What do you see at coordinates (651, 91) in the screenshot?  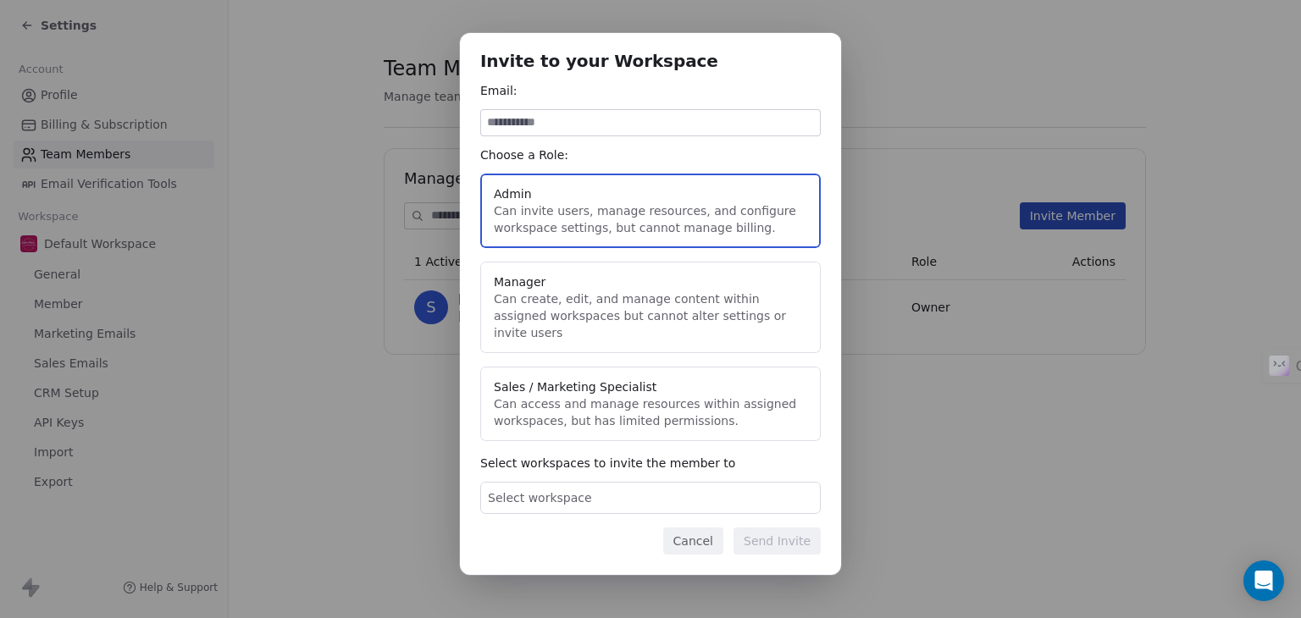 I see `div: Email:` at bounding box center [651, 91].